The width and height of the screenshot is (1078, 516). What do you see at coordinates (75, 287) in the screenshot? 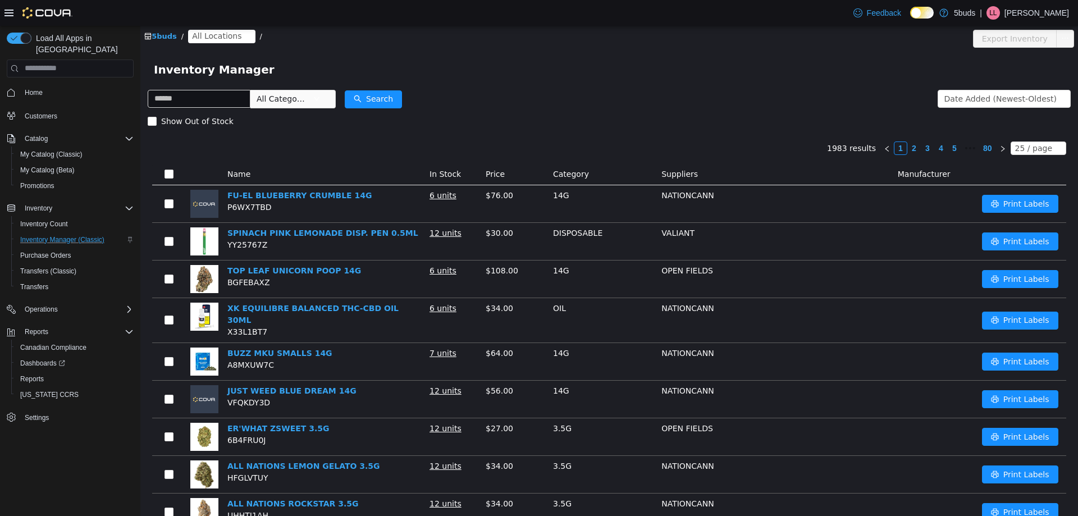
I see `button: Transfers` at bounding box center [75, 287].